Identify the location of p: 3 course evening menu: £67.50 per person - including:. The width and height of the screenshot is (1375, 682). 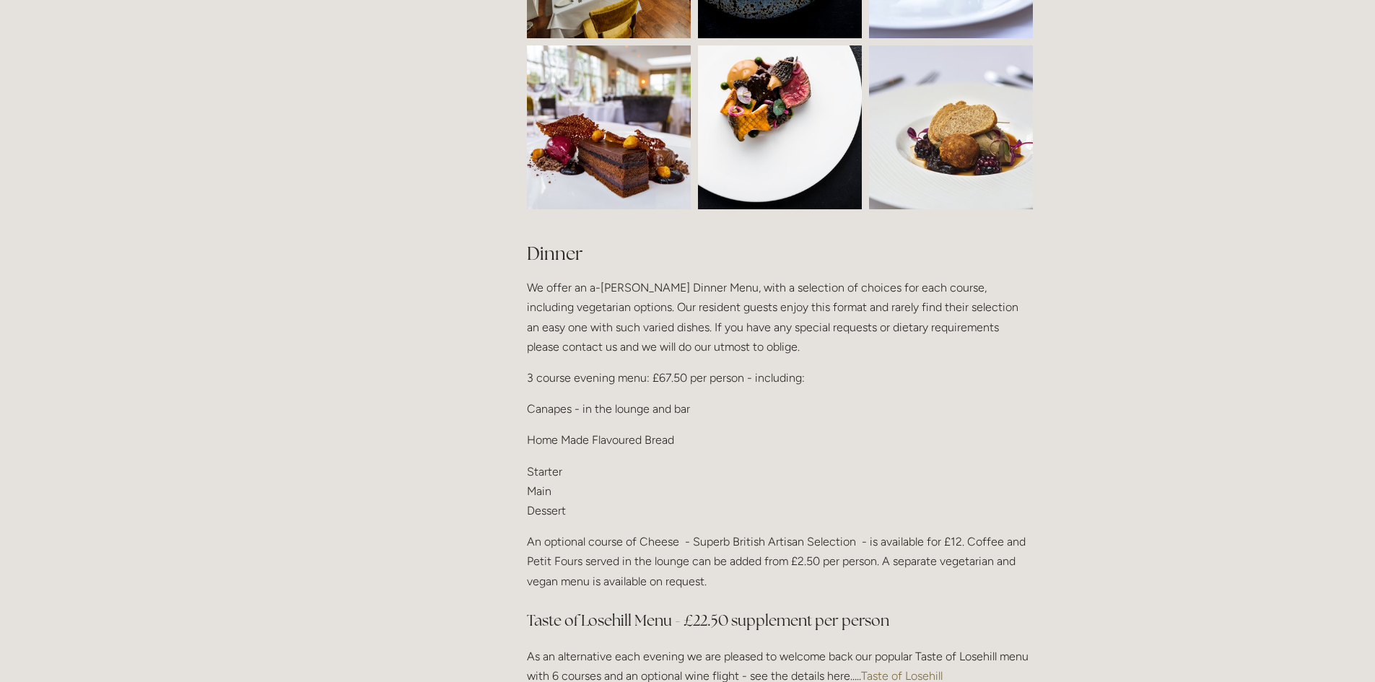
(779, 377).